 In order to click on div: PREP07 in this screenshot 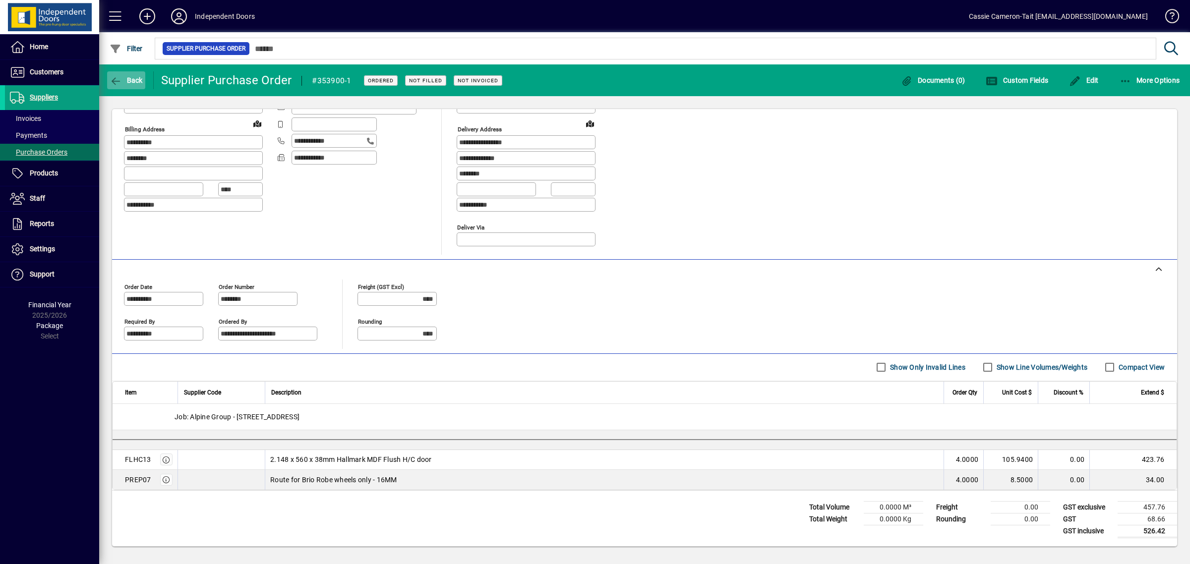, I will do `click(138, 480)`.